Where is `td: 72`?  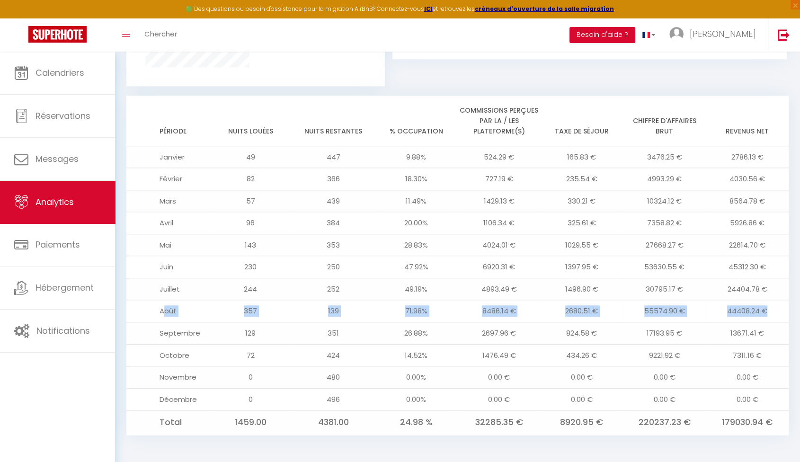 td: 72 is located at coordinates (250, 355).